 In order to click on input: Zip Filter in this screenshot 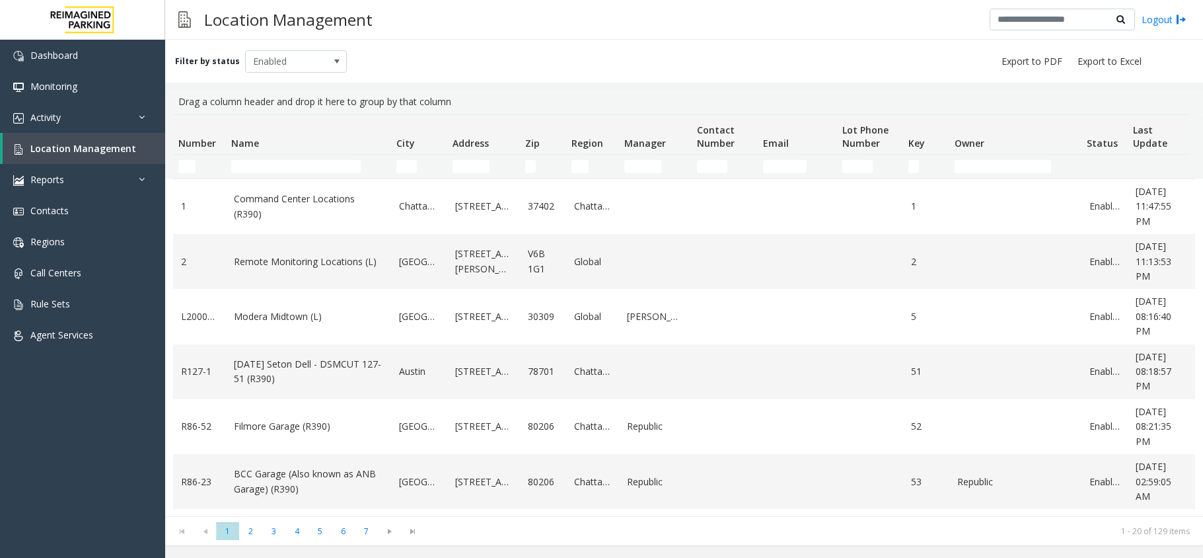, I will do `click(531, 167)`.